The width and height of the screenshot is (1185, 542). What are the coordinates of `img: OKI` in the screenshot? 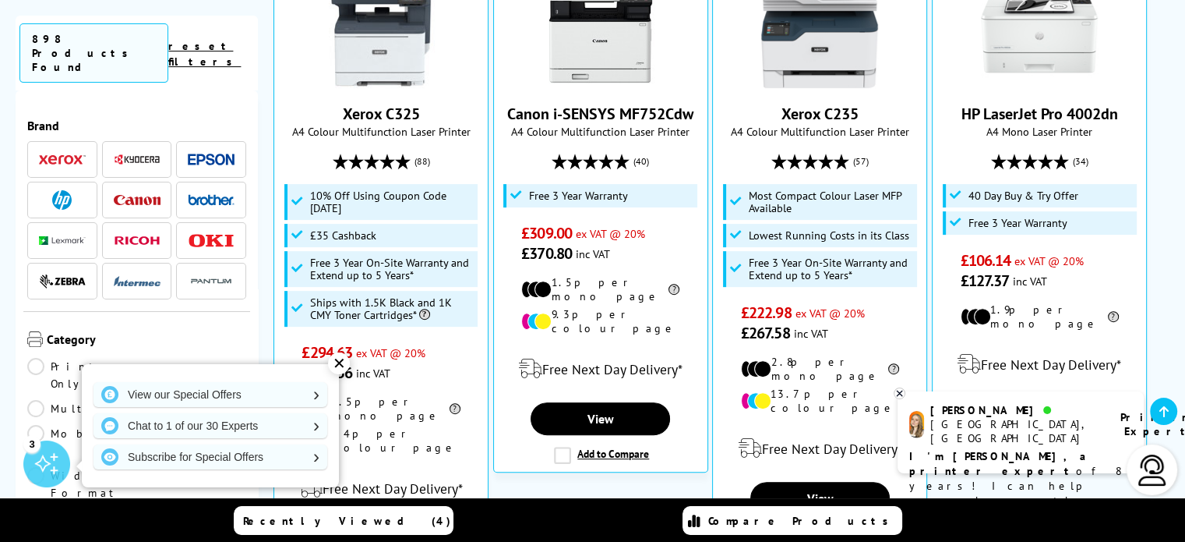 It's located at (211, 240).